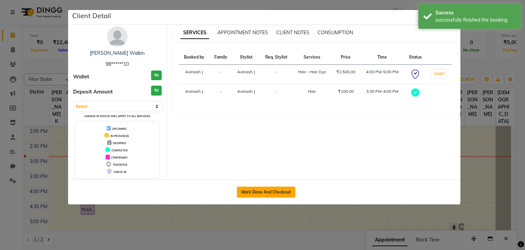 The image size is (525, 250). I want to click on th: Price, so click(346, 57).